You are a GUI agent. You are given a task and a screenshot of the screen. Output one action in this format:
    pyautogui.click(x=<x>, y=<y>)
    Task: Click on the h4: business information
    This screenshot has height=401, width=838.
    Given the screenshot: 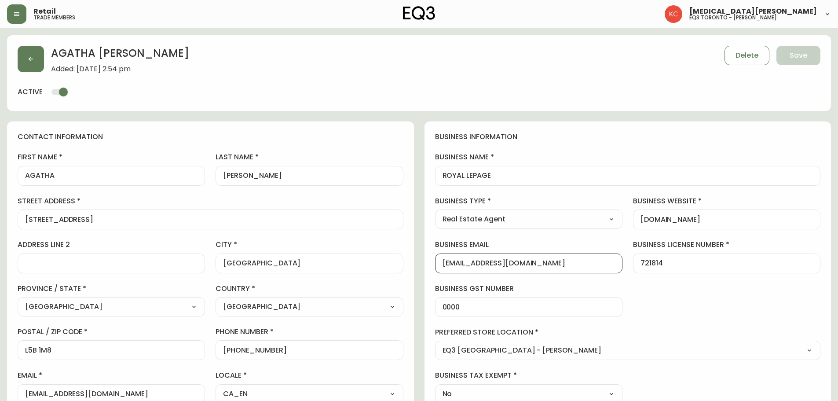 What is the action you would take?
    pyautogui.click(x=628, y=137)
    